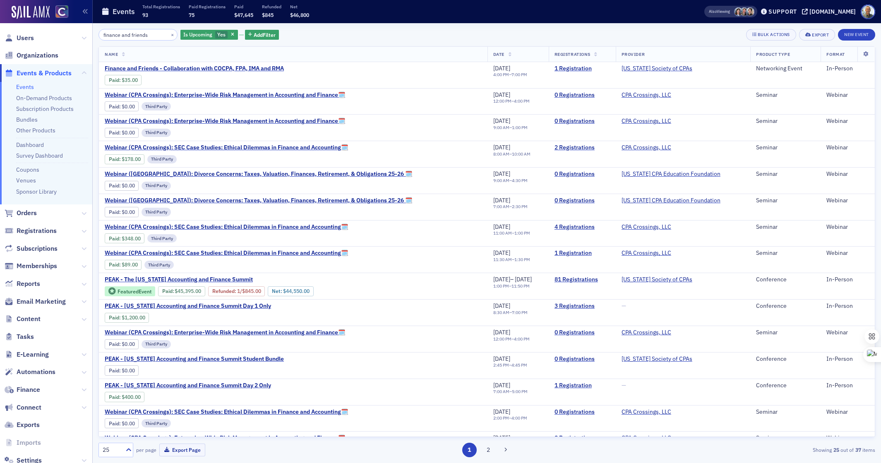  What do you see at coordinates (31, 249) in the screenshot?
I see `a: Subscriptions` at bounding box center [31, 249].